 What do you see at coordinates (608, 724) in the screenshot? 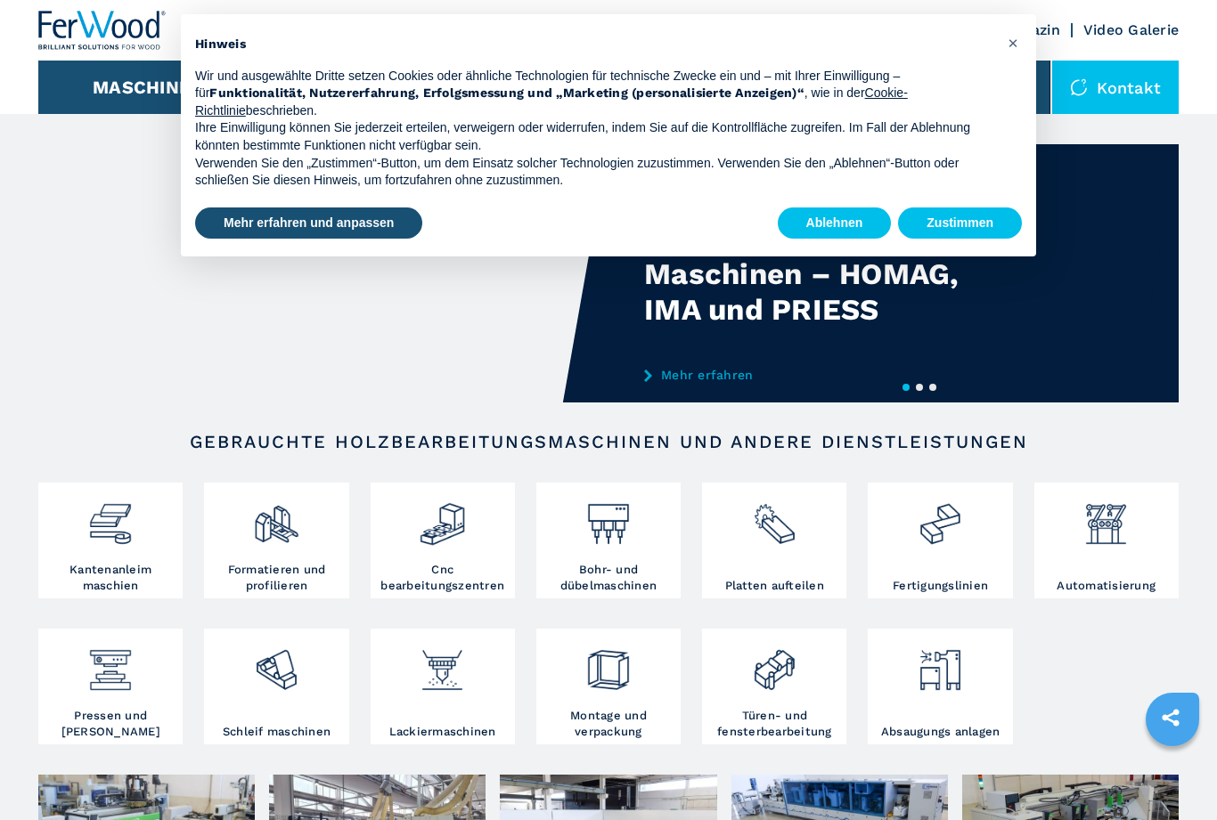
I see `h3: Montage und verpackung` at bounding box center [608, 724].